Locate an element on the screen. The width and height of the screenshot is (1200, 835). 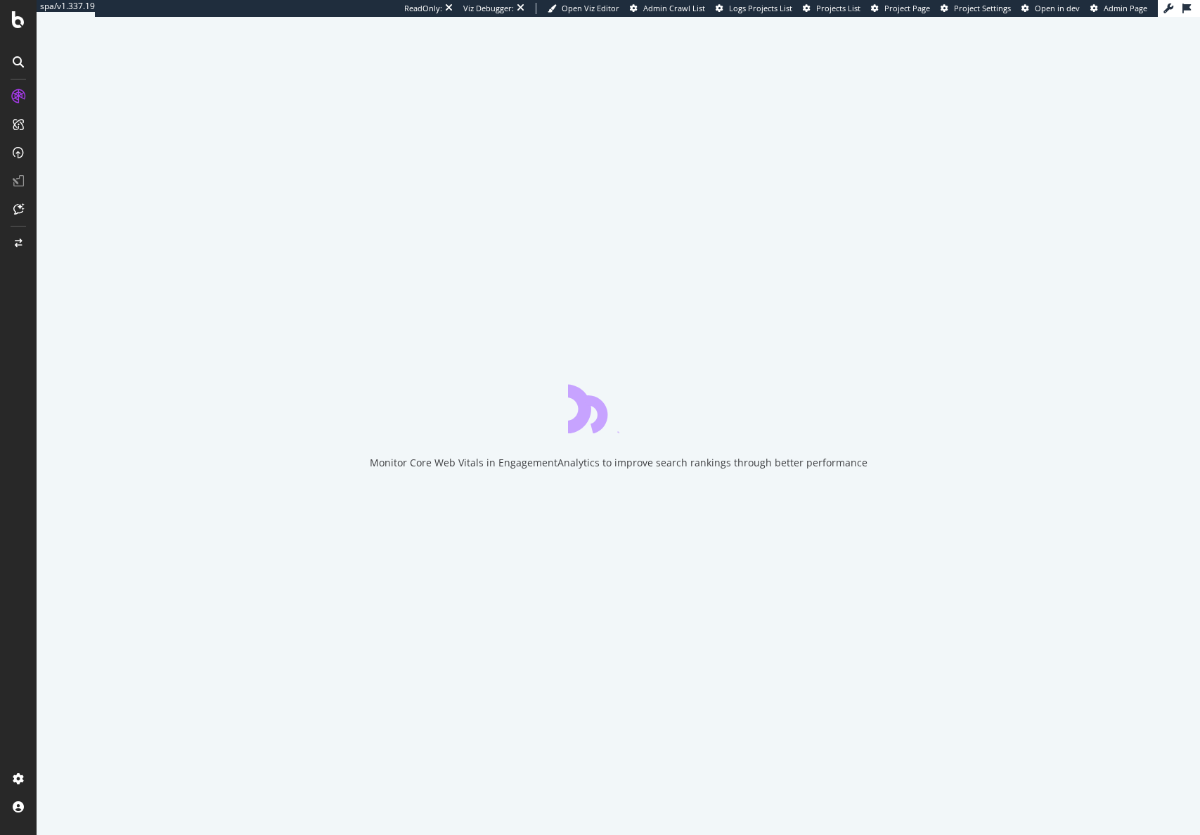
span: Project Page is located at coordinates (907, 8).